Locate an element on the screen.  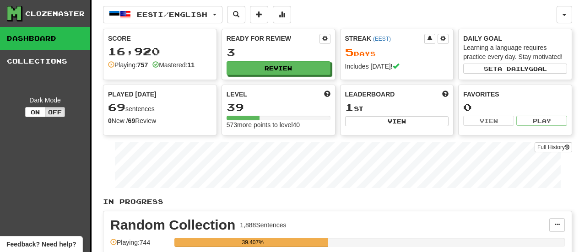
div: Dark Mode is located at coordinates (45, 100).